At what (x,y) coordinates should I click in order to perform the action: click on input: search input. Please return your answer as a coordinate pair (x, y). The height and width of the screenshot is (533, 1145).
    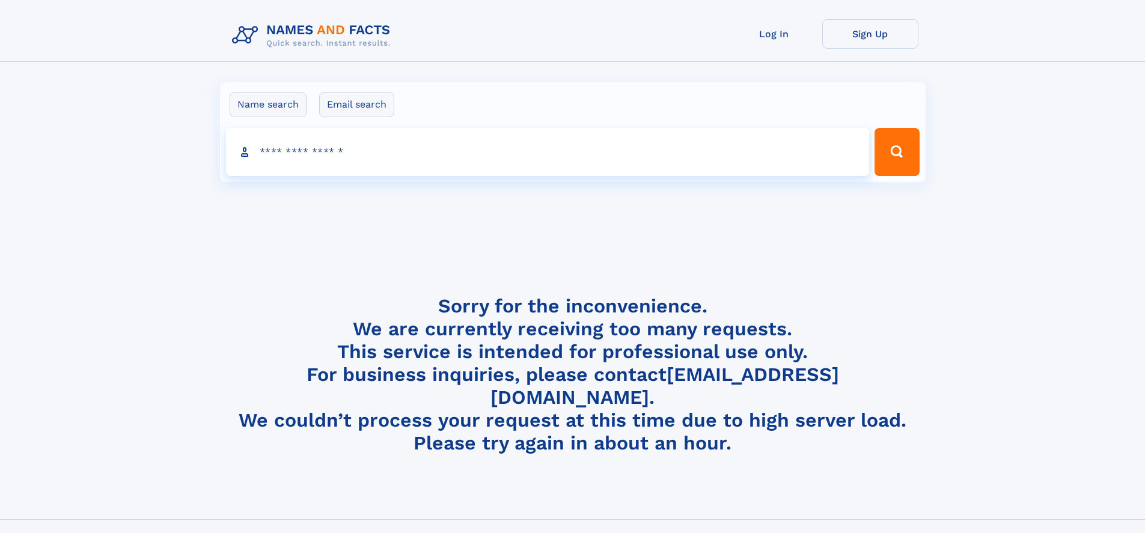
    Looking at the image, I should click on (548, 152).